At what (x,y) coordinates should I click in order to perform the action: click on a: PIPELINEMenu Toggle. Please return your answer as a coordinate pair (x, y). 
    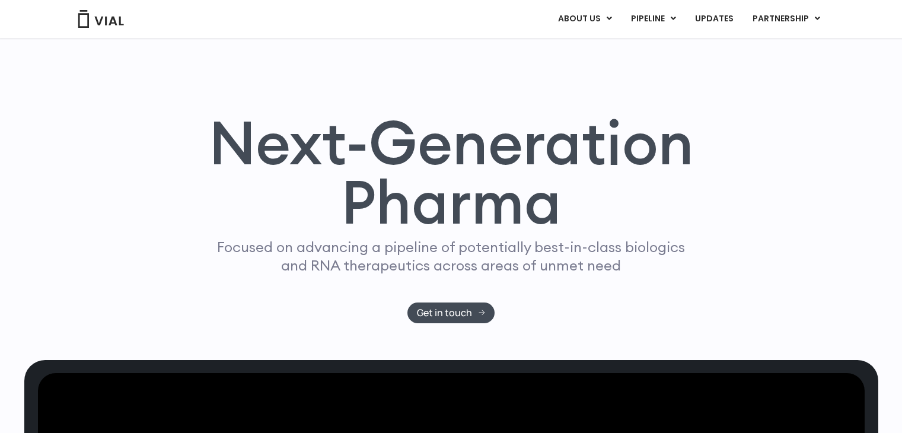
    Looking at the image, I should click on (653, 19).